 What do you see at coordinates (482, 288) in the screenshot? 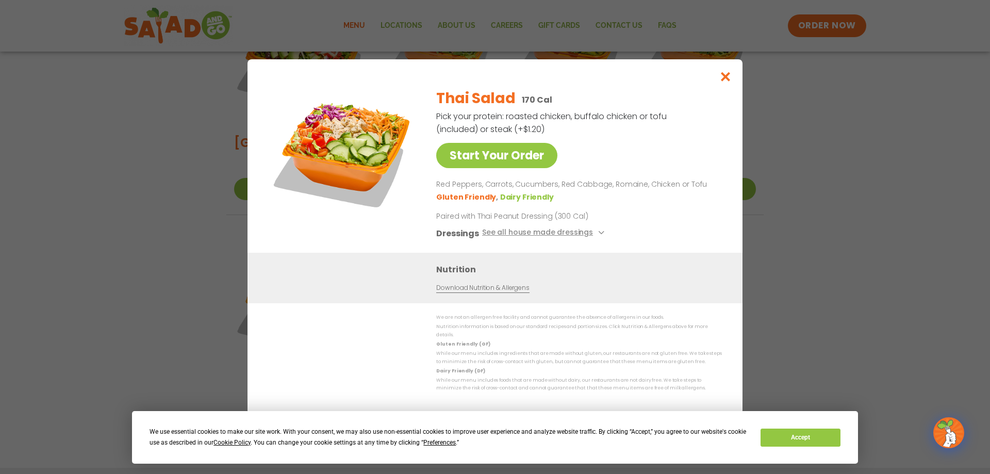
I see `a: Download Nutrition & Allergens` at bounding box center [482, 288].